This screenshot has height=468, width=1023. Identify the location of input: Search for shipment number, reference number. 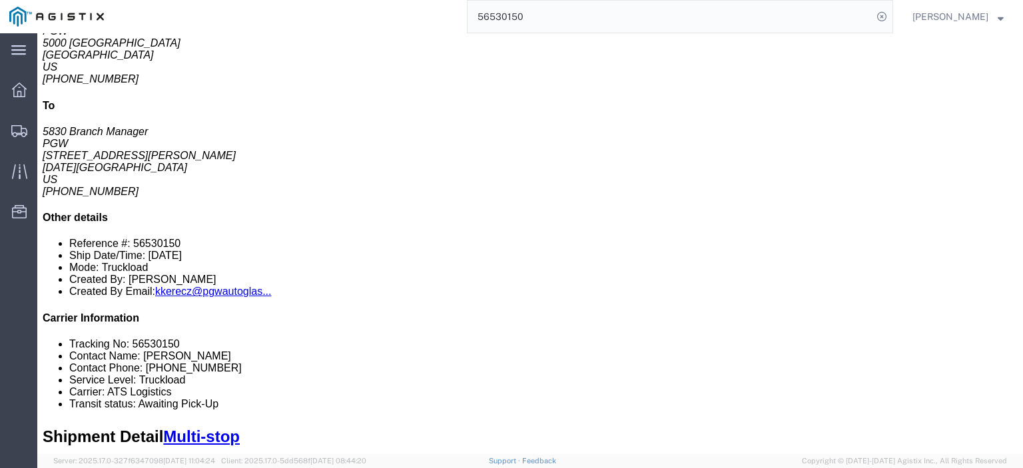
(670, 17).